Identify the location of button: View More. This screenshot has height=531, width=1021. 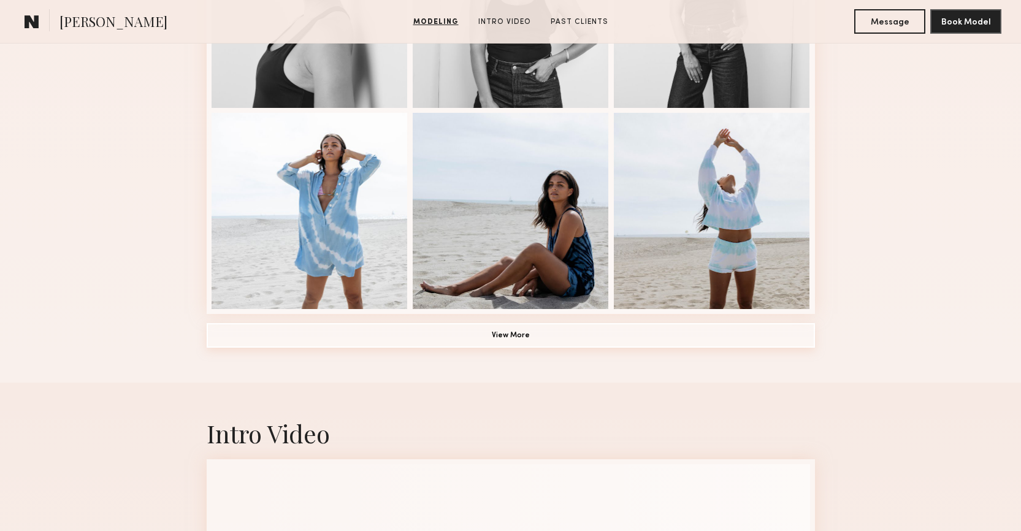
(511, 335).